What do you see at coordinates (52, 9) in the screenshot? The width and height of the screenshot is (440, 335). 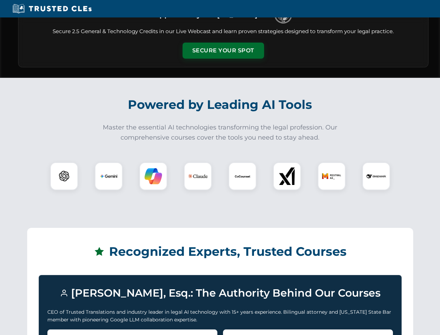 I see `img: Trusted CLEs` at bounding box center [52, 9].